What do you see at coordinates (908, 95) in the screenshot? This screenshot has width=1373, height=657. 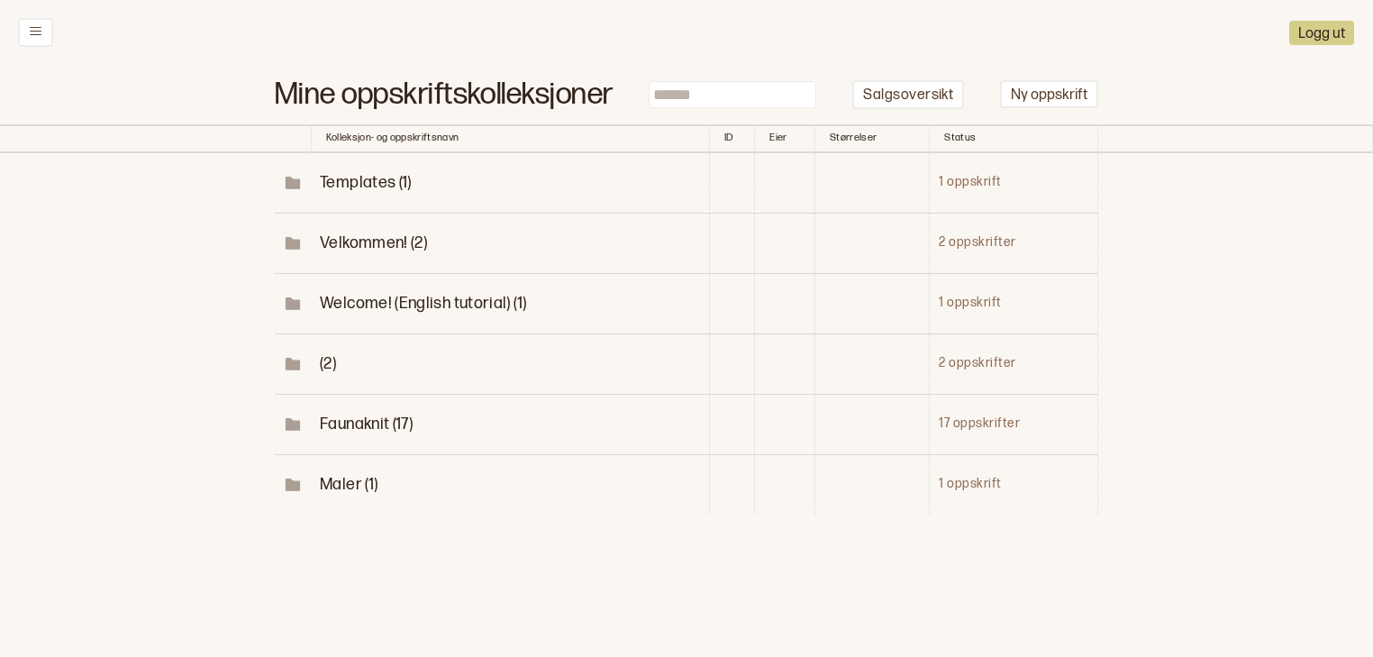 I see `p: Salgsoversikt` at bounding box center [908, 95].